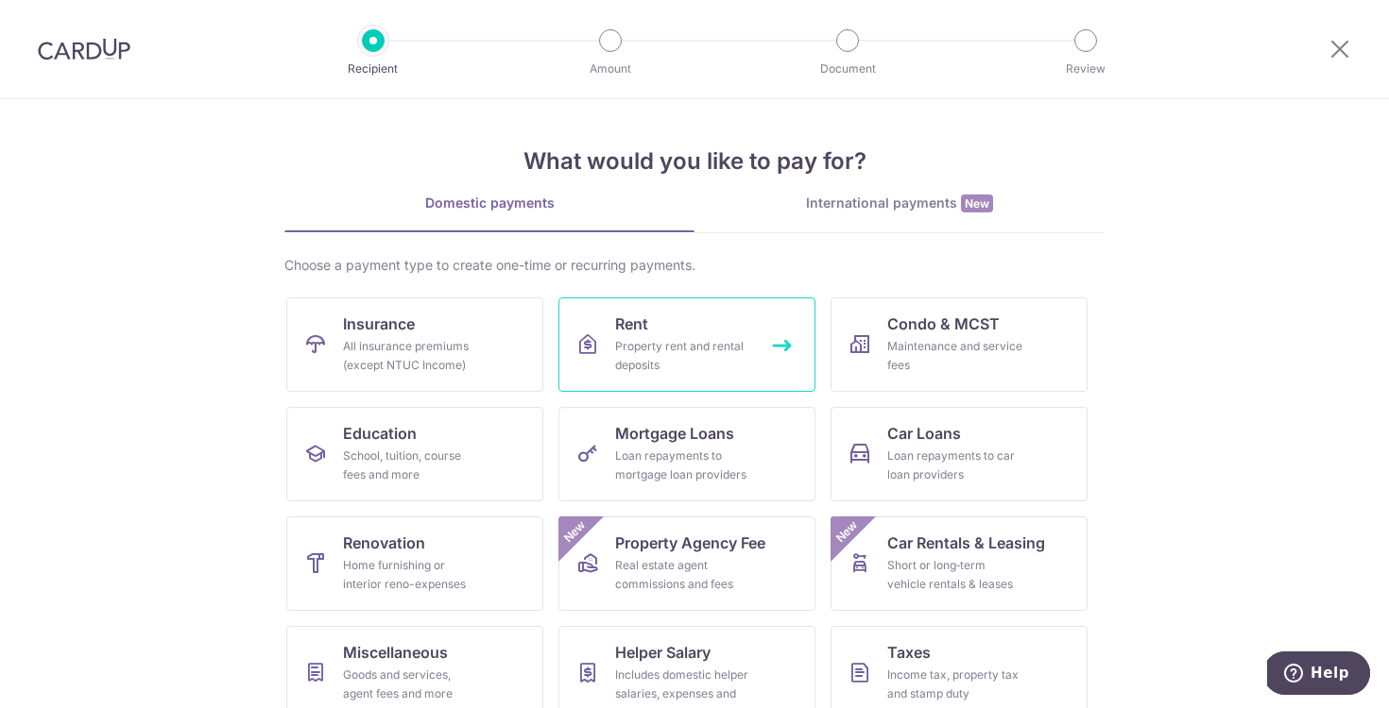  Describe the element at coordinates (955, 466) in the screenshot. I see `div: Loan repayments to car loan providers` at that location.